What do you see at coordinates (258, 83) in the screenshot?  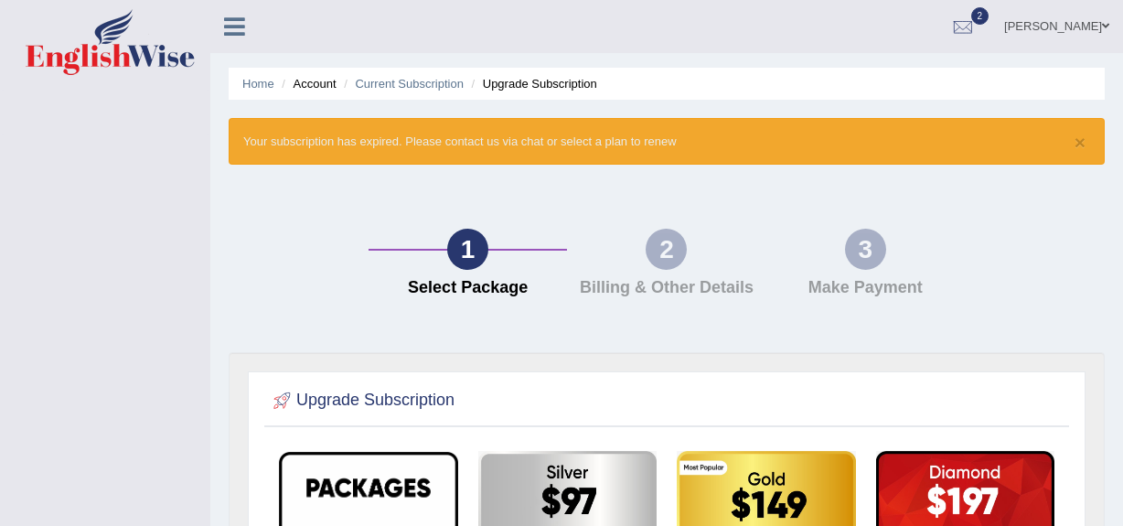 I see `a: Home` at bounding box center [258, 83].